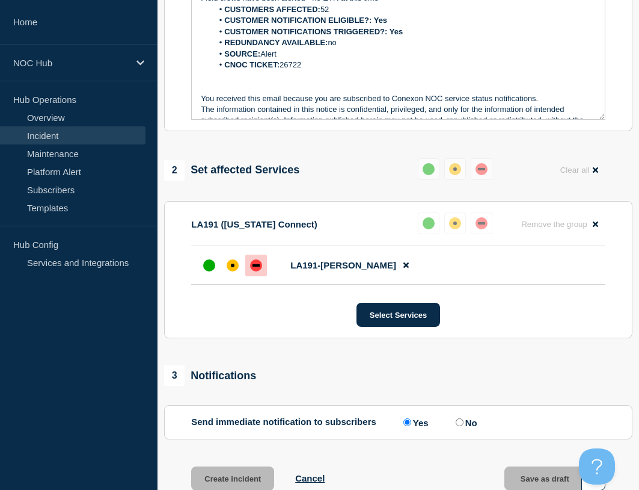 The image size is (639, 490). I want to click on input: Yes, so click(407, 422).